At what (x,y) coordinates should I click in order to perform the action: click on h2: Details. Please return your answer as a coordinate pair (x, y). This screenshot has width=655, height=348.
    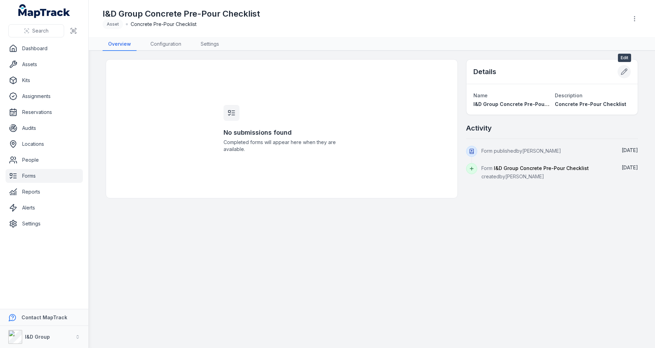
    Looking at the image, I should click on (485, 72).